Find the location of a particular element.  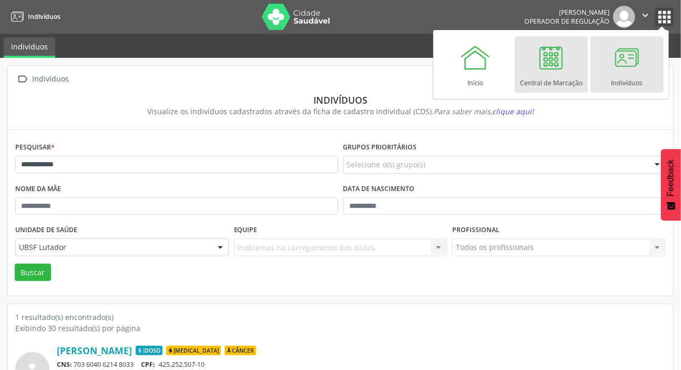

label: Unidade de saúde is located at coordinates (46, 230).